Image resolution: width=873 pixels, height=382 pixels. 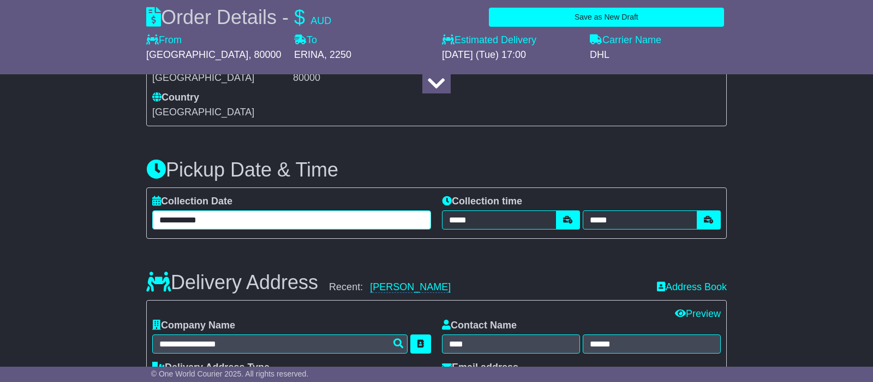 What do you see at coordinates (230, 373) in the screenshot?
I see `span: © One World Courier 2025. All rights reserved.` at bounding box center [230, 373].